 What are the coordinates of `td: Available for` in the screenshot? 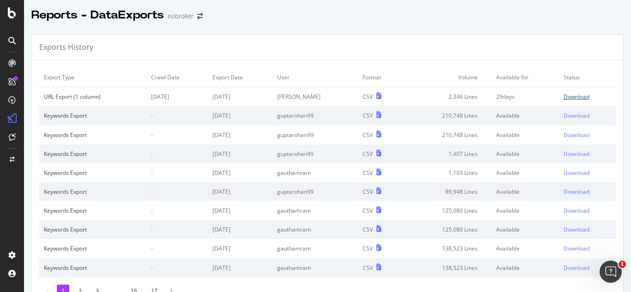 It's located at (525, 78).